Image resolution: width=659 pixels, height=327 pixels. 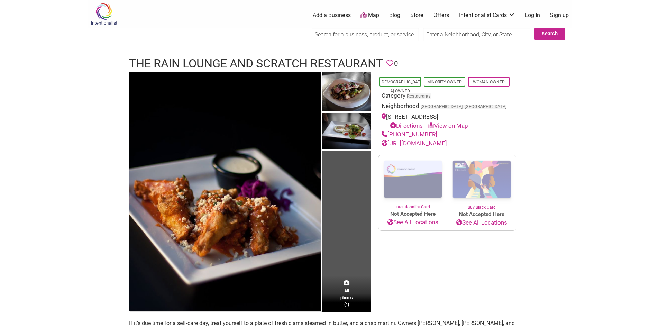 What do you see at coordinates (332, 15) in the screenshot?
I see `a: Add a Business` at bounding box center [332, 15].